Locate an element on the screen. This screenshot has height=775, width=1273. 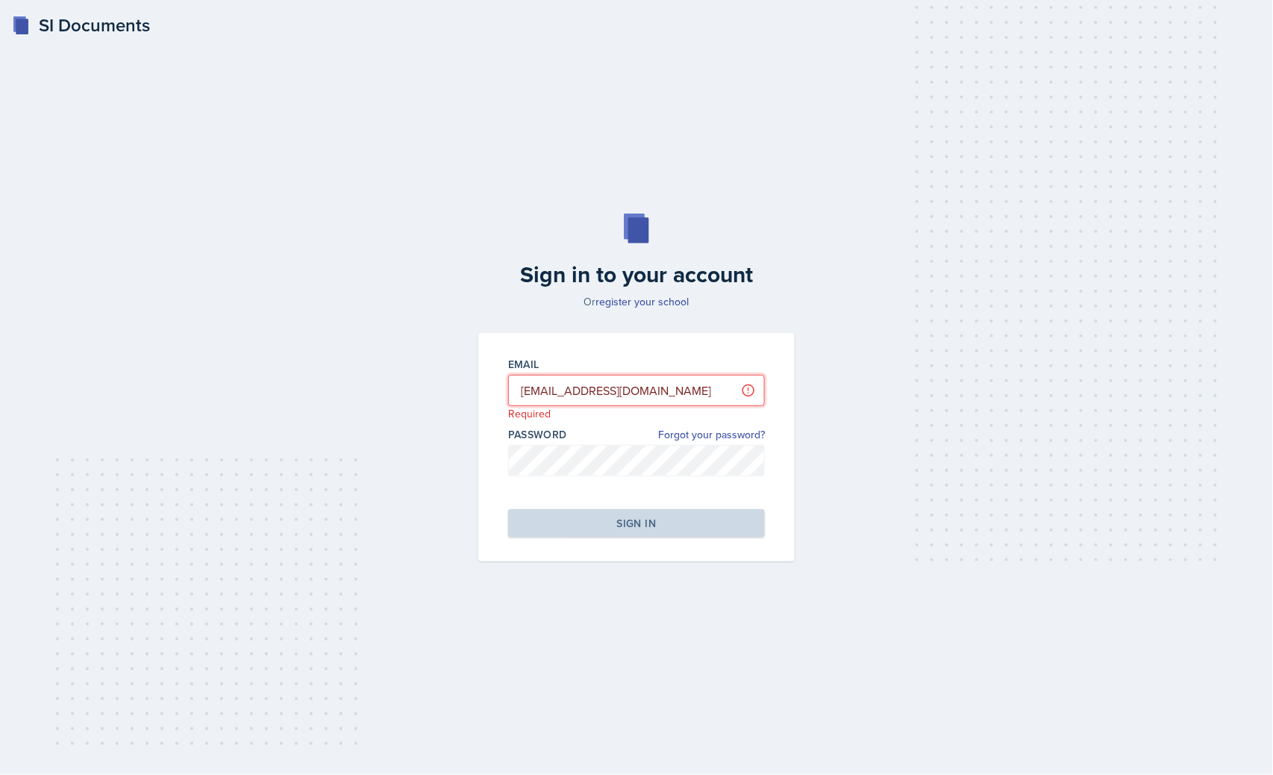
a: Forgot your password? is located at coordinates (711, 434).